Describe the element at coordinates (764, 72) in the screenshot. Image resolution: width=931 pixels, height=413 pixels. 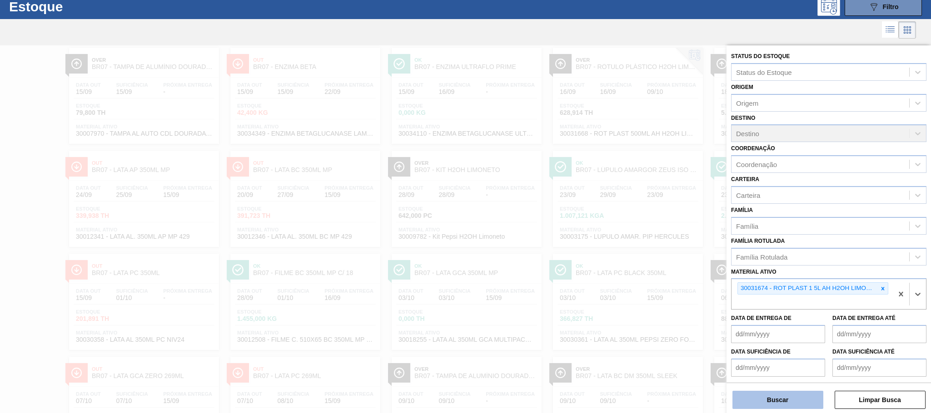
I see `div: Status do Estoque` at that location.